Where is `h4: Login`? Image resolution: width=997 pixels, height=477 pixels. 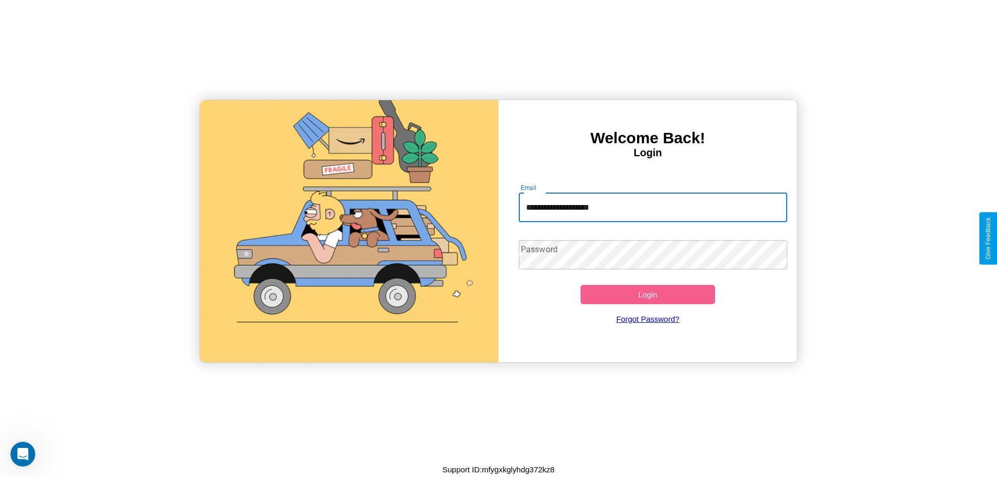 h4: Login is located at coordinates (648, 153).